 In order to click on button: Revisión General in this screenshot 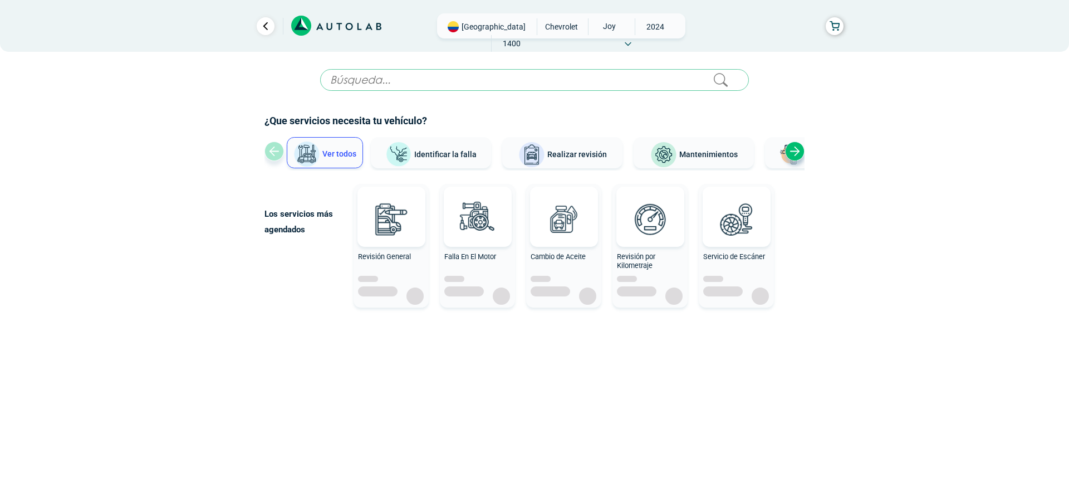, I will do `click(391, 246)`.